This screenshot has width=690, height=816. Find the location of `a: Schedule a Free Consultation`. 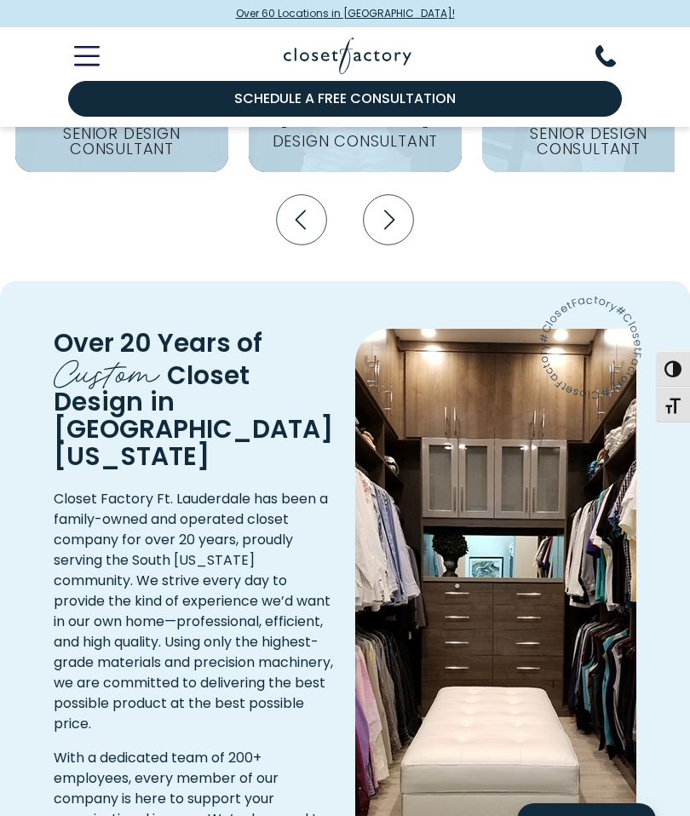

a: Schedule a Free Consultation is located at coordinates (345, 99).